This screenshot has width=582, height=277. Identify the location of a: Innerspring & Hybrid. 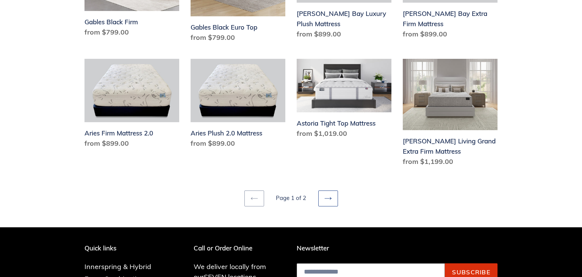
(118, 266).